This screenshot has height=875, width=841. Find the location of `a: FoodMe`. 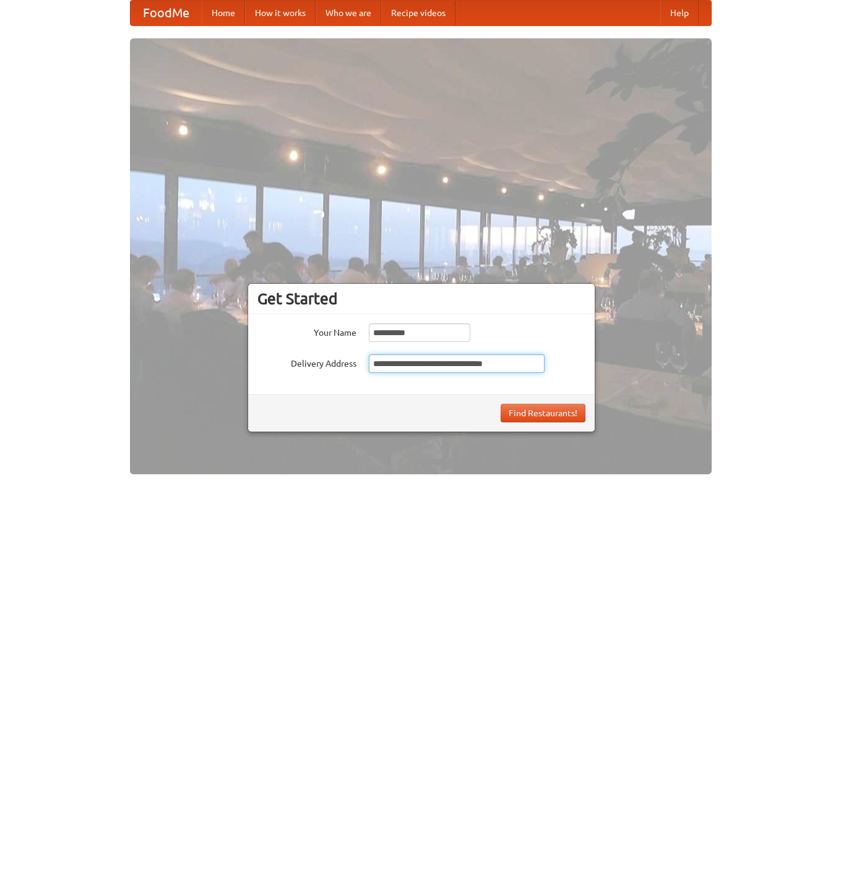

a: FoodMe is located at coordinates (166, 13).